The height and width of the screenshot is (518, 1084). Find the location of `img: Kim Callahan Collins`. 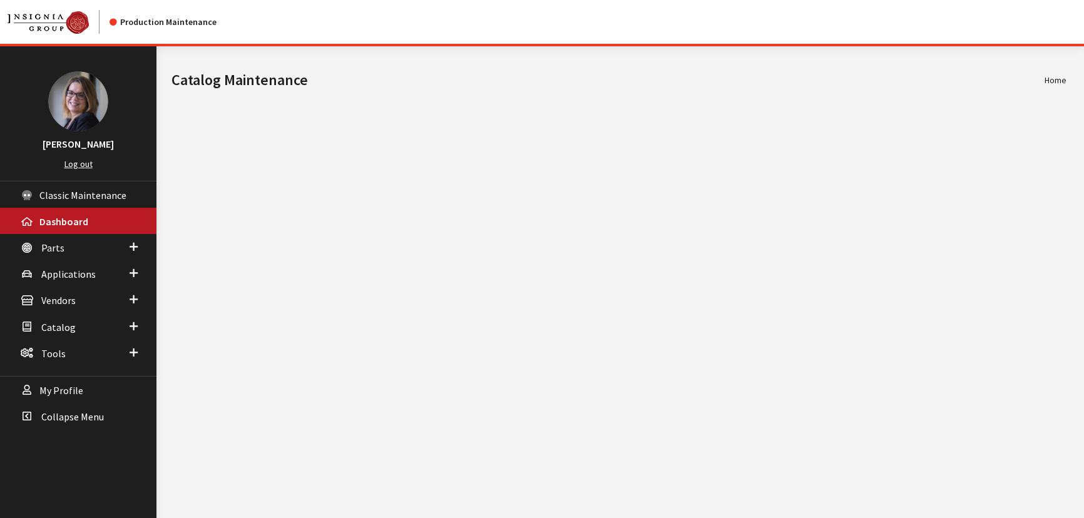

img: Kim Callahan Collins is located at coordinates (78, 101).